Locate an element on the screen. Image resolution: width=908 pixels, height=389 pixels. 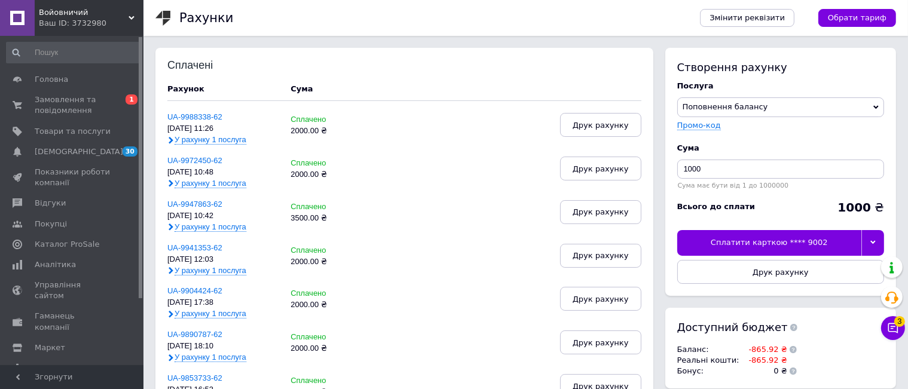
span: Обрати тариф is located at coordinates (857, 18).